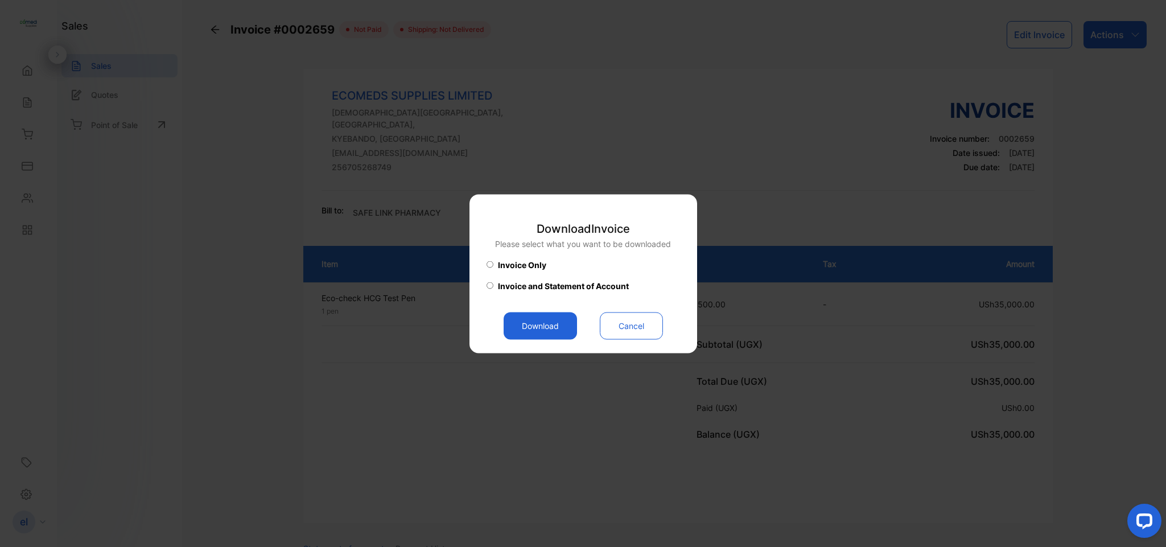  Describe the element at coordinates (522, 264) in the screenshot. I see `span: Invoice Only` at that location.